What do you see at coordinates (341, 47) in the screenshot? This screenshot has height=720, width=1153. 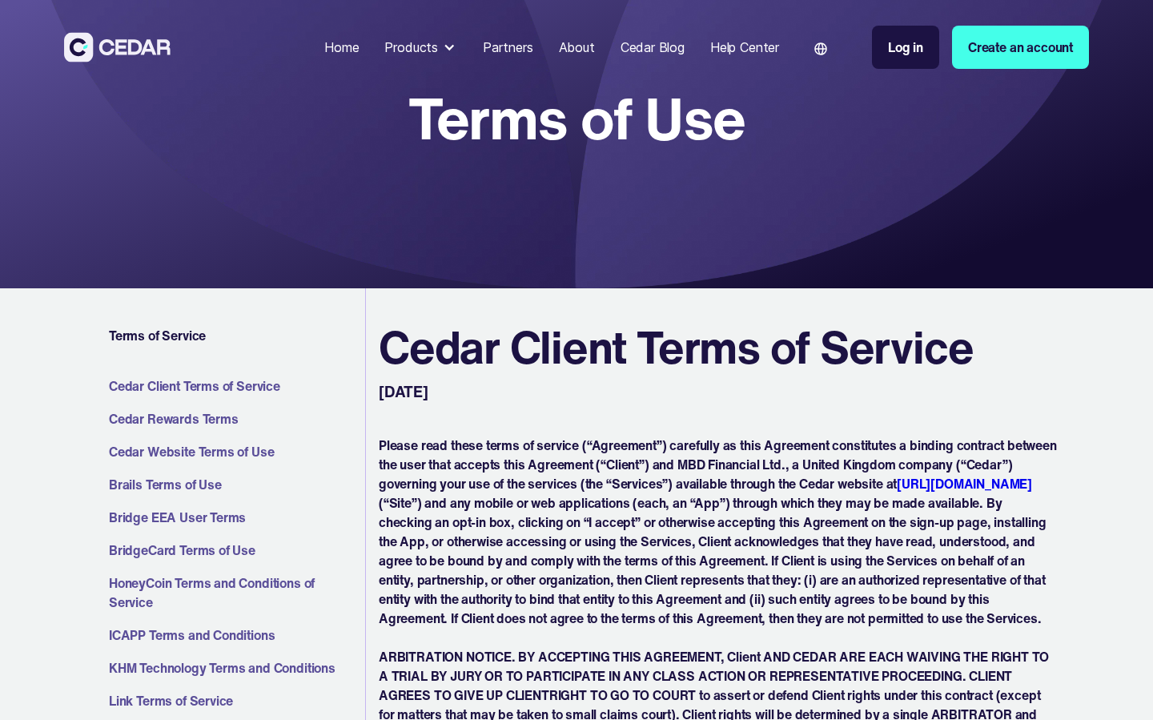 I see `div: Home` at bounding box center [341, 47].